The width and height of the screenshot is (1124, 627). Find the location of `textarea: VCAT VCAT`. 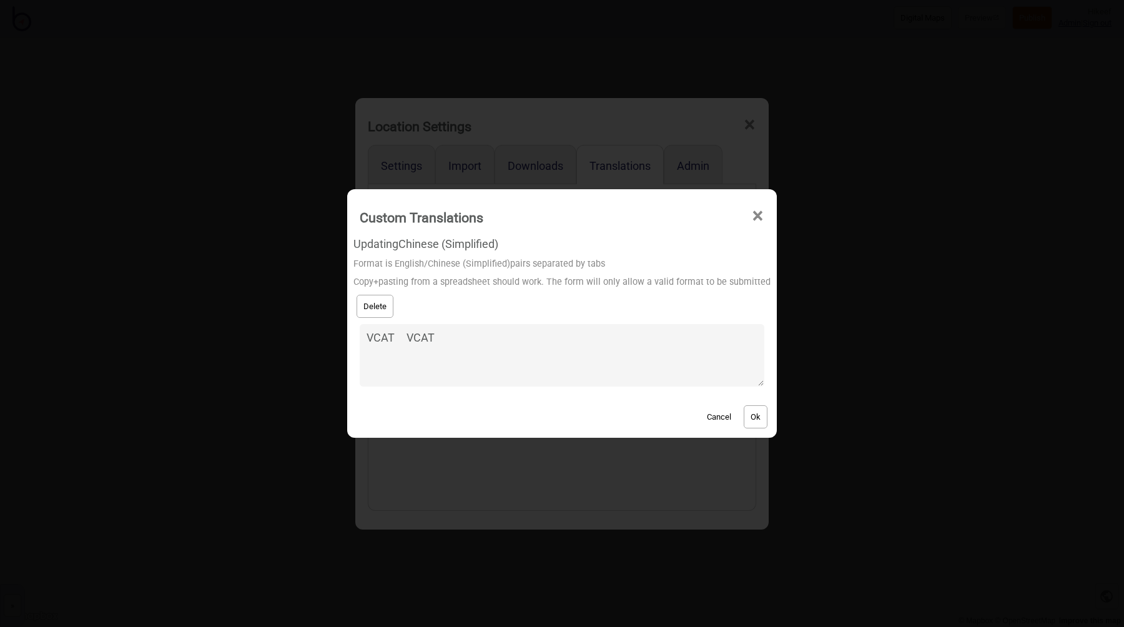

textarea: VCAT VCAT is located at coordinates (562, 355).